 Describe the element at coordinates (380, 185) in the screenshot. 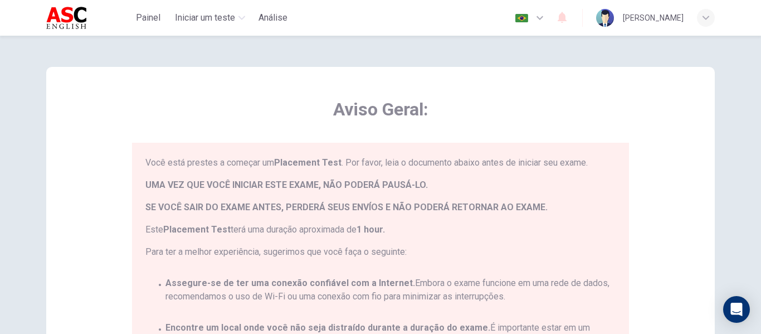

I see `span: UMA VEZ QUE VOCÊ INICIAR ESTE EXAME, NÃO PODERÁ PAUSÁ-LO.` at that location.